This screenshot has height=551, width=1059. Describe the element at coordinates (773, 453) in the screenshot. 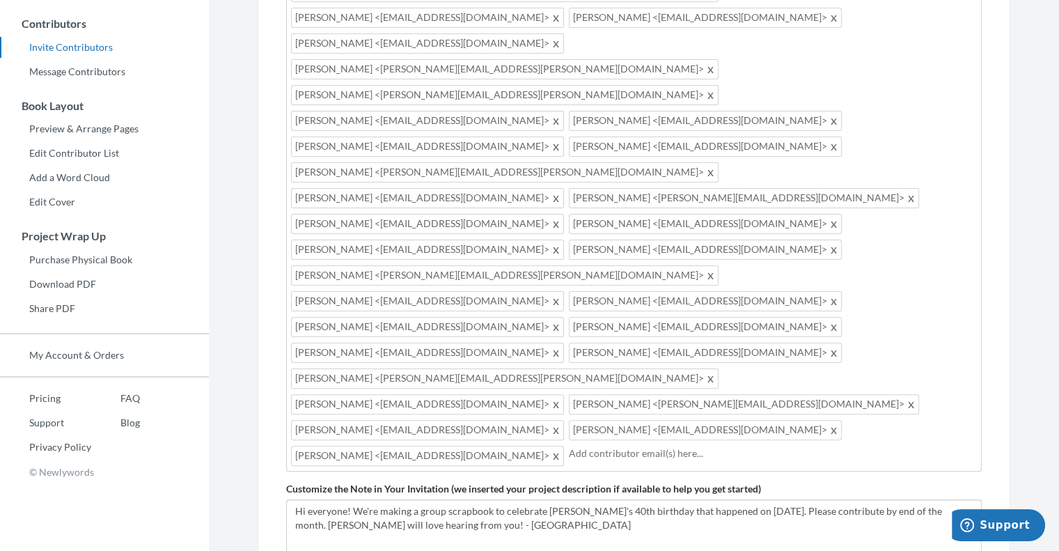

I see `input: Add contributor email(s) here...` at that location.